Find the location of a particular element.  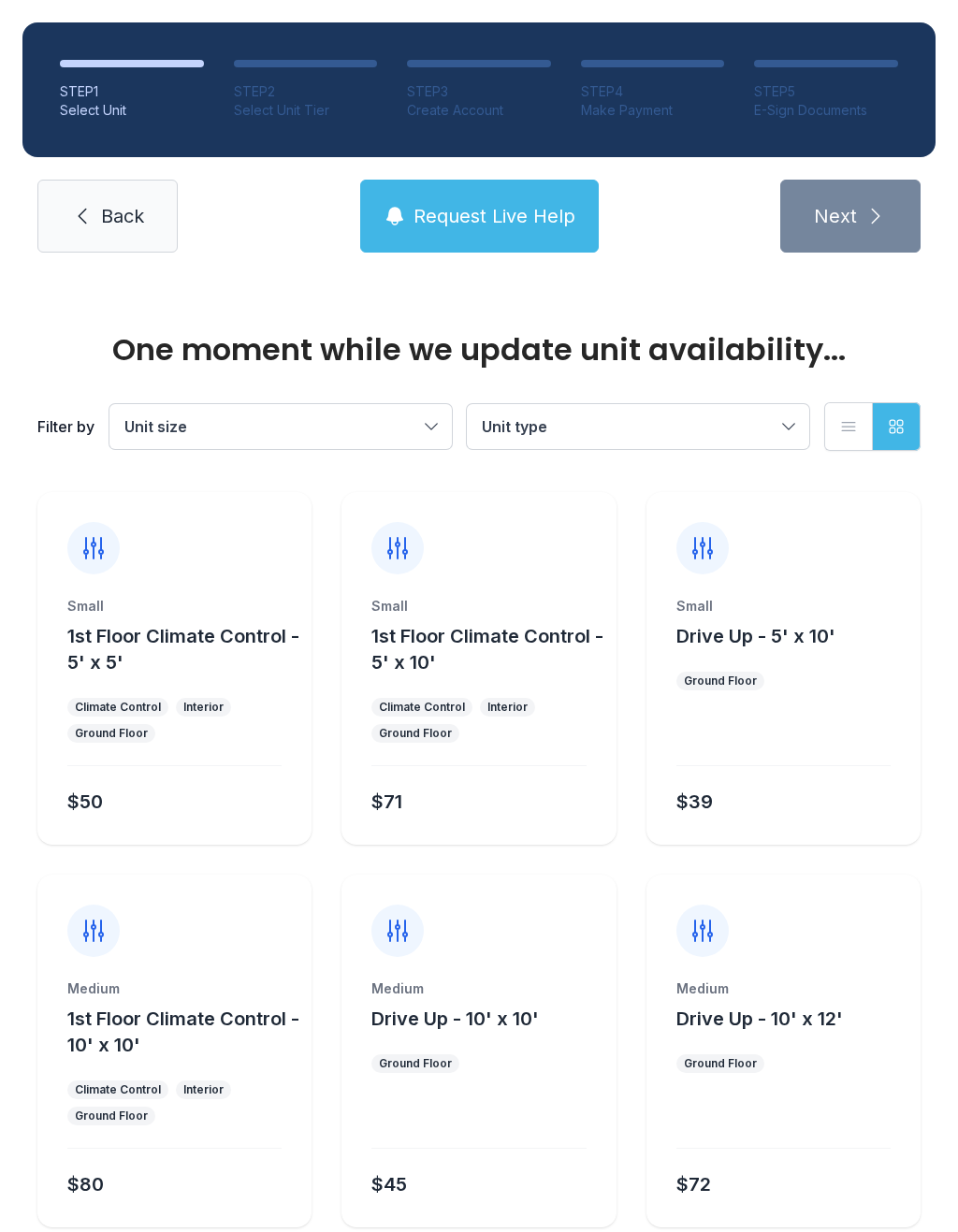

span: Drive Up - 10' x 12' is located at coordinates (759, 1019).